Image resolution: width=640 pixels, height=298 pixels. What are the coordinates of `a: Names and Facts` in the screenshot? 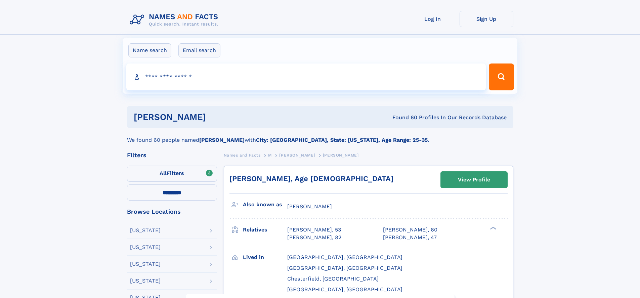 It's located at (242, 155).